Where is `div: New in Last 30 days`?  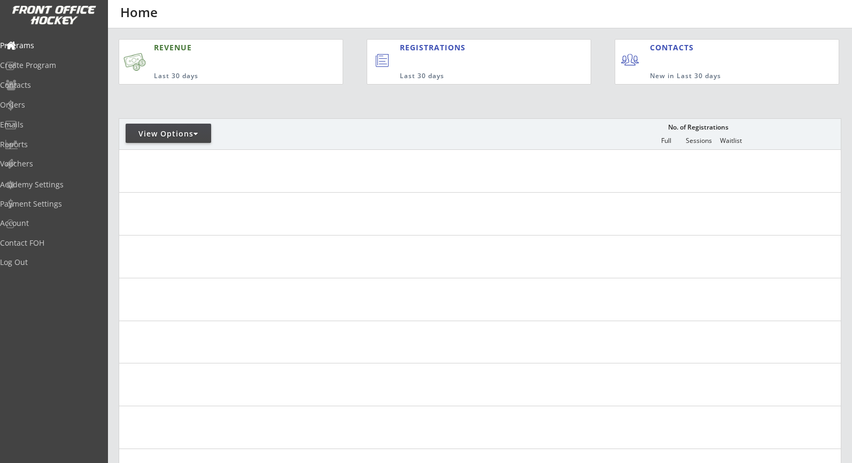
div: New in Last 30 days is located at coordinates (720, 76).